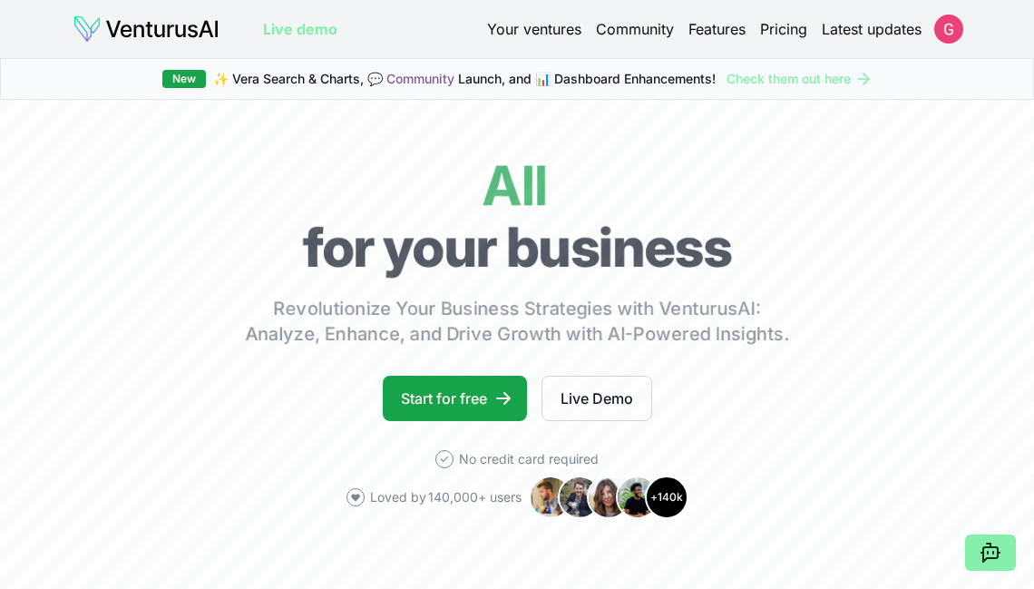 The image size is (1034, 589). I want to click on div: New, so click(184, 79).